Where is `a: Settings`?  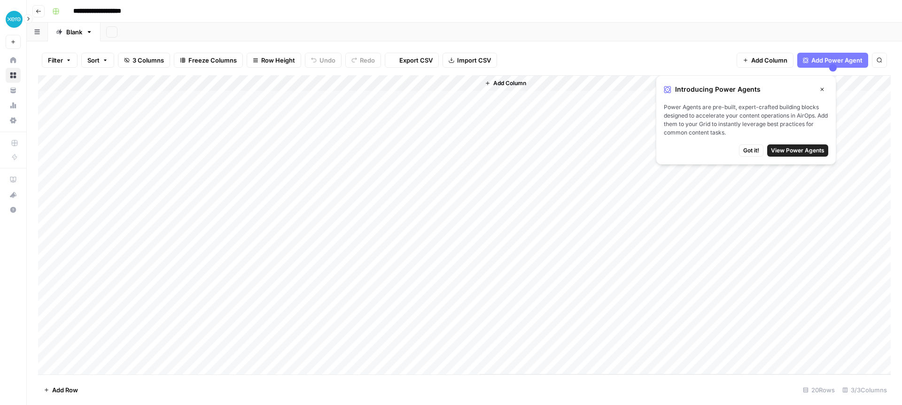
a: Settings is located at coordinates (13, 120).